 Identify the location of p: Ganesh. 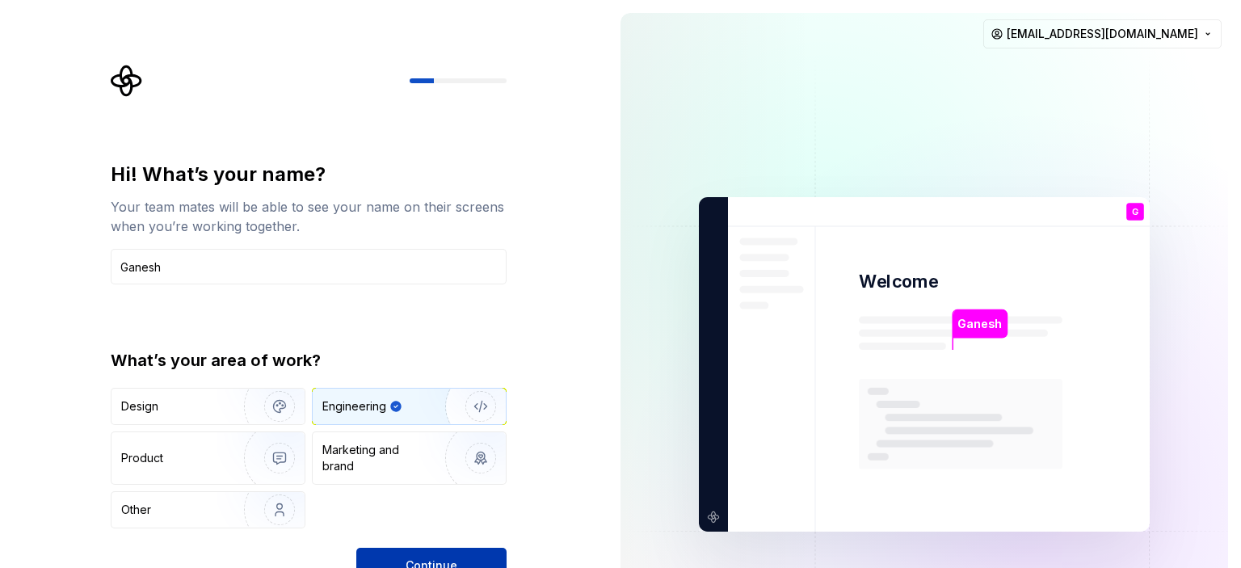
(979, 324).